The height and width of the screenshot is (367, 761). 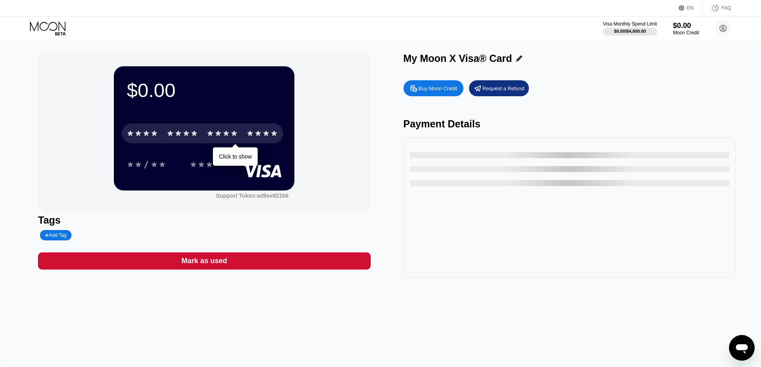 I want to click on div: EN, so click(x=691, y=8).